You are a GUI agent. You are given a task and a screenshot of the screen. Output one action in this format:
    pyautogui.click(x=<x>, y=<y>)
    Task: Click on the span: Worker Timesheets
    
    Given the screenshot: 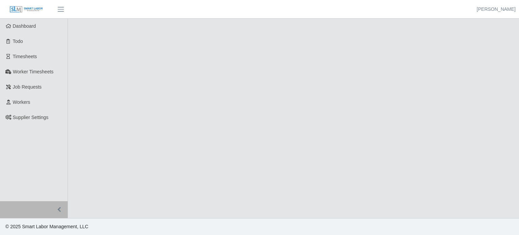 What is the action you would take?
    pyautogui.click(x=33, y=72)
    